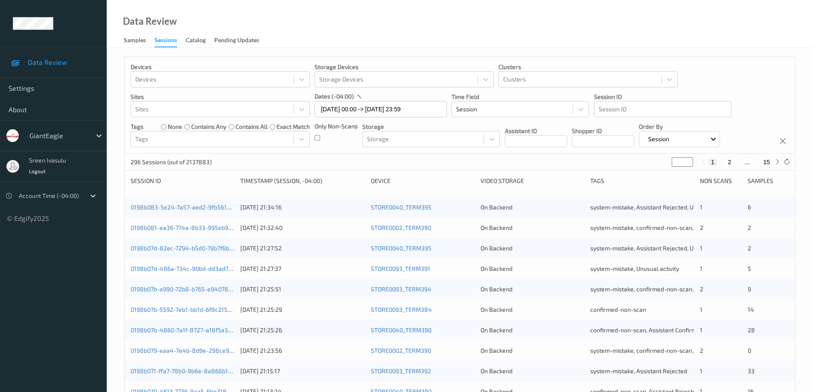 The image size is (813, 392). What do you see at coordinates (182, 181) in the screenshot?
I see `div: Session ID` at bounding box center [182, 181].